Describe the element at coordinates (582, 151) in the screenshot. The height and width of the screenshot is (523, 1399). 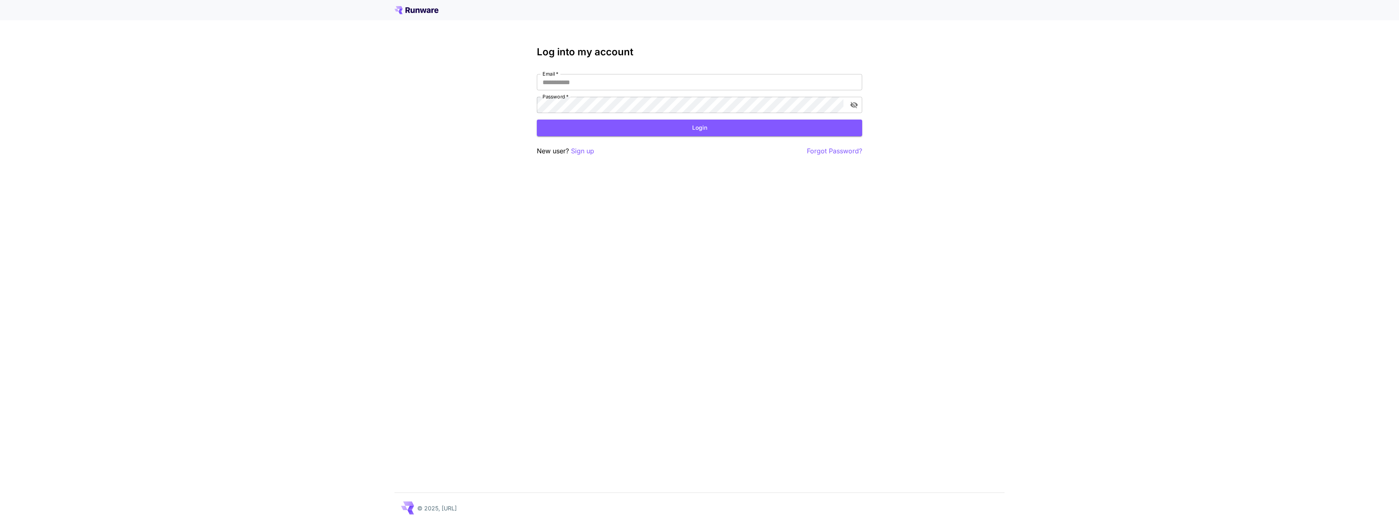
I see `p: Sign up` at that location.